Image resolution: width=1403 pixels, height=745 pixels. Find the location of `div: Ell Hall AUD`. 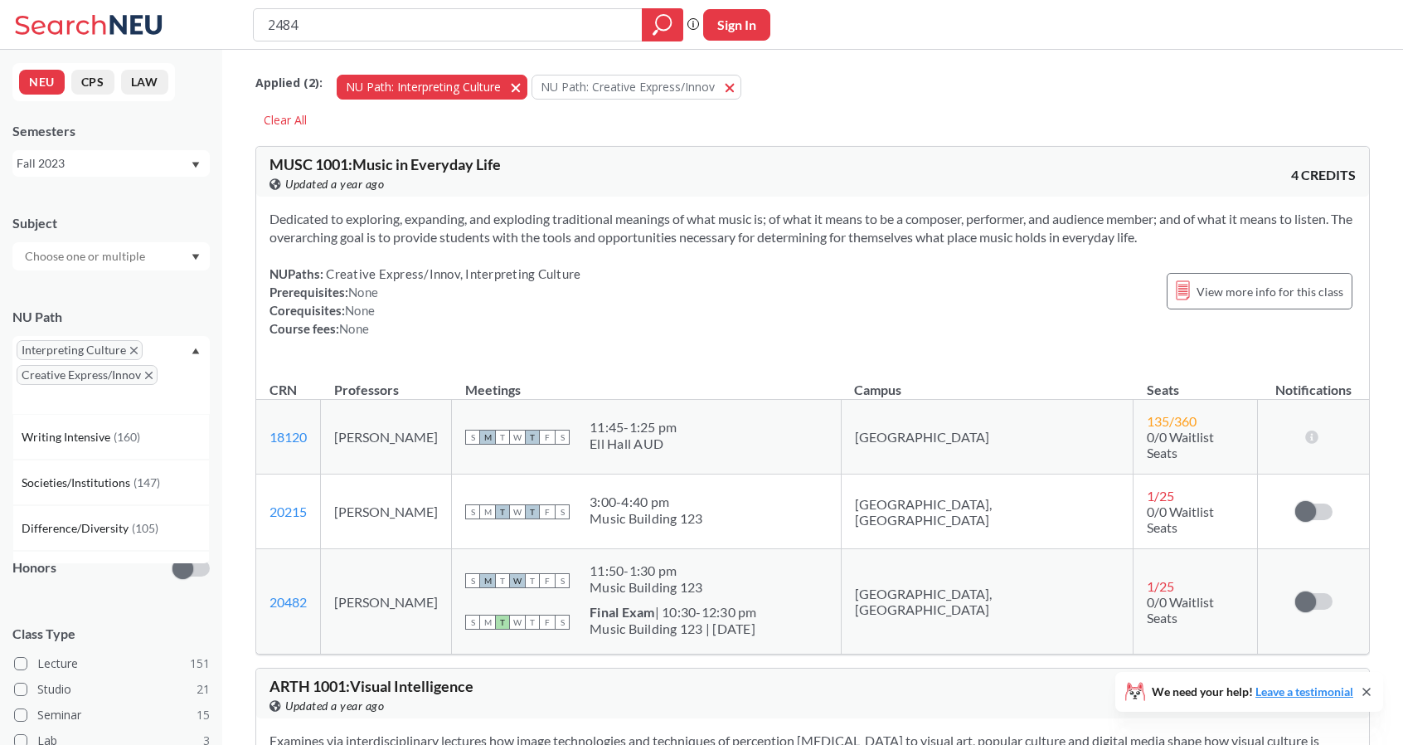

div: Ell Hall AUD is located at coordinates (633, 444).